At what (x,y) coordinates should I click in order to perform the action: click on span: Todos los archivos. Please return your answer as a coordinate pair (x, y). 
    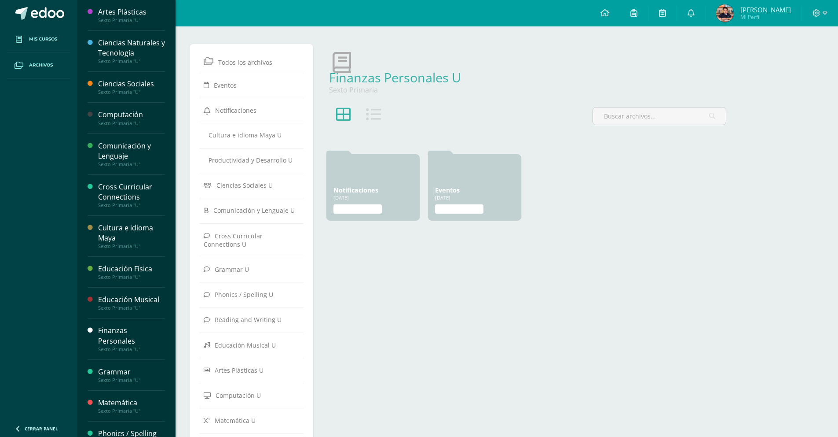
    Looking at the image, I should click on (245, 62).